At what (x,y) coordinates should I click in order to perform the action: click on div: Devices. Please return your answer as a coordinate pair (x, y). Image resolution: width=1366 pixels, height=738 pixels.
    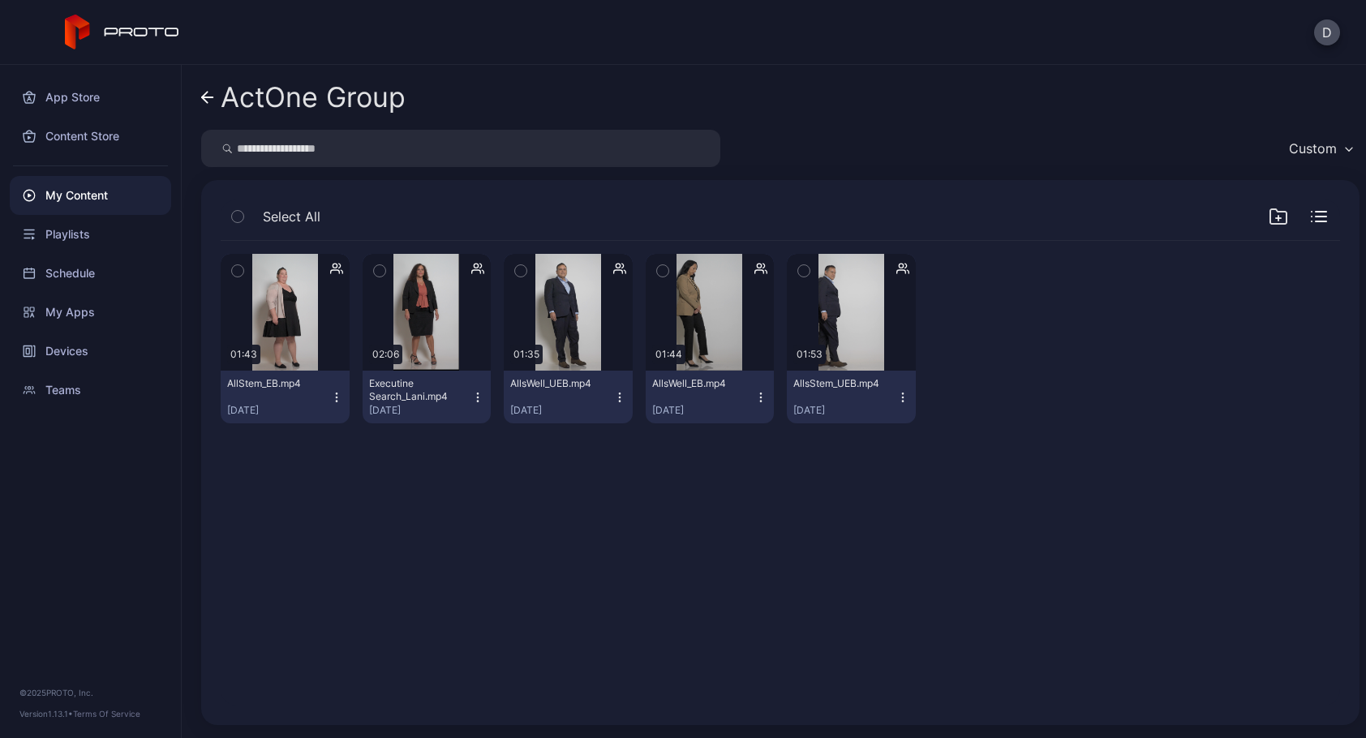
    Looking at the image, I should click on (90, 351).